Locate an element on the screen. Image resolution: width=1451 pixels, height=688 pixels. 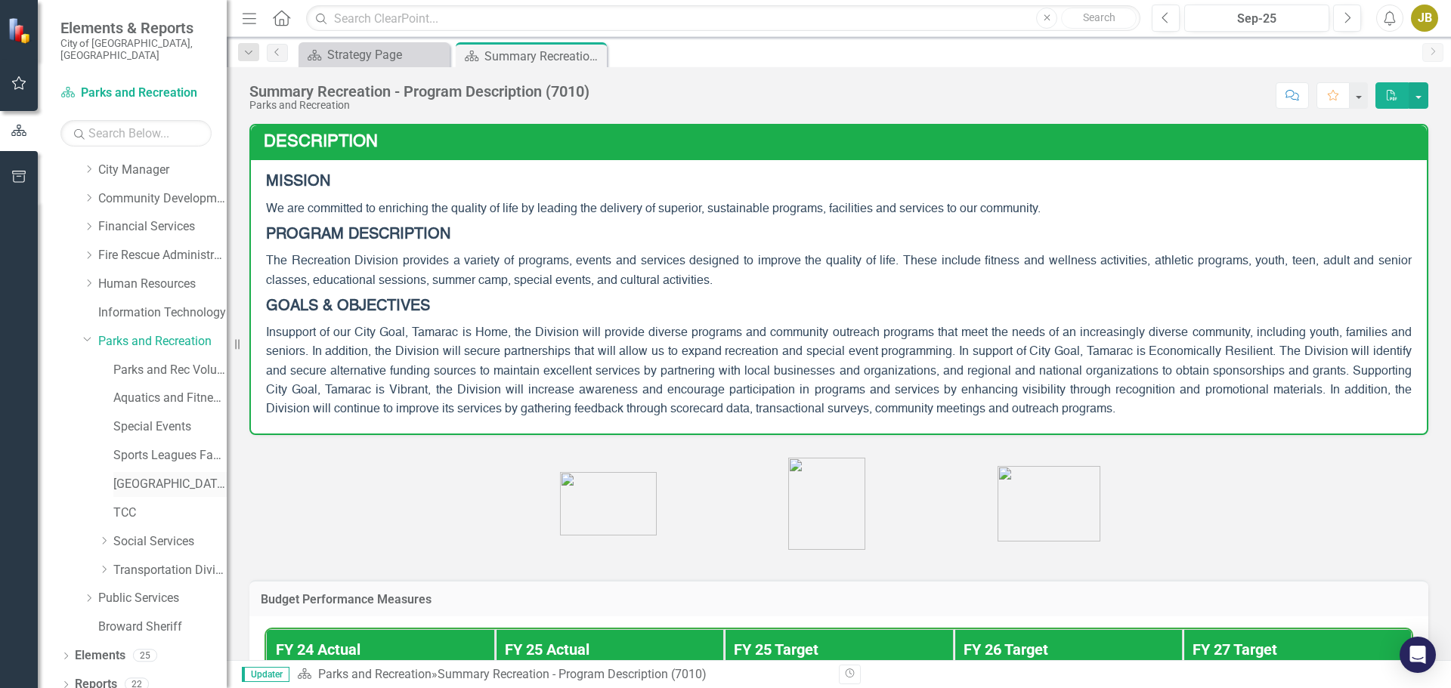
div: Open Intercom Messenger is located at coordinates (1418, 655).